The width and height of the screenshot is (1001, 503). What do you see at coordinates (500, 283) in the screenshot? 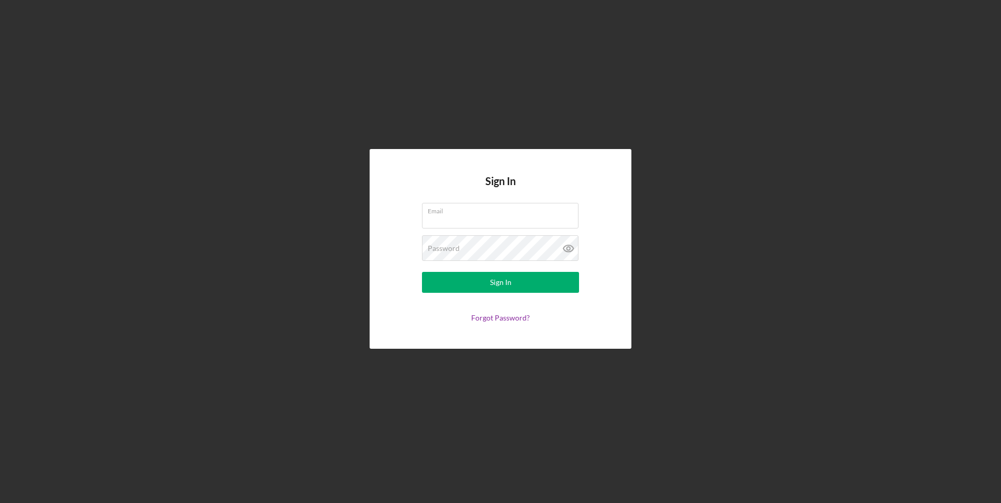
I see `div: Sign In` at bounding box center [500, 283].